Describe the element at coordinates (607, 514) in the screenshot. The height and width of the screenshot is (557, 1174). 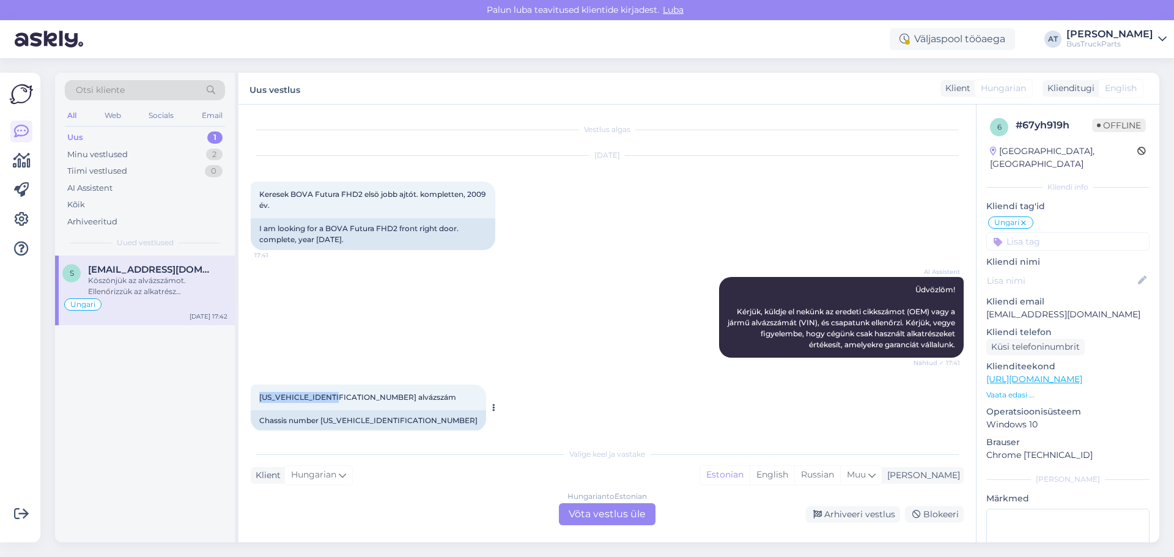
I see `div: Võta vestlus üle` at that location.